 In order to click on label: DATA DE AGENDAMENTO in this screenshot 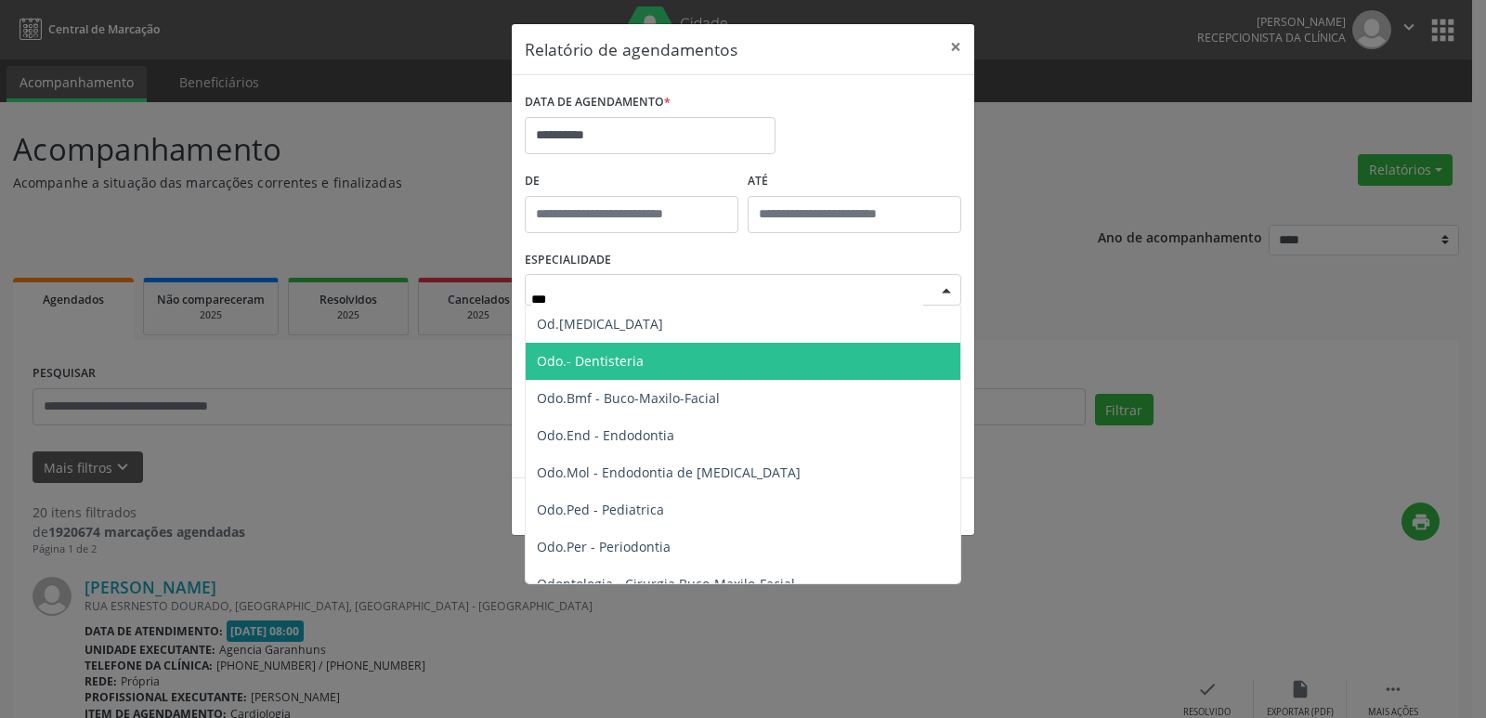, I will do `click(597, 102)`.